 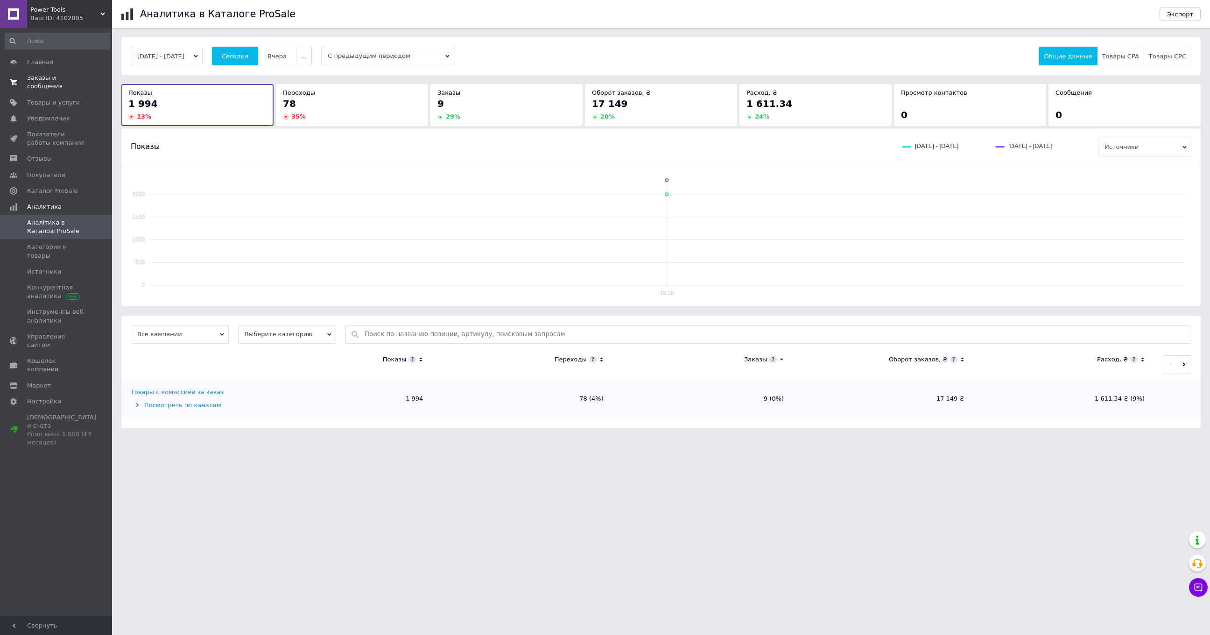 What do you see at coordinates (1180, 14) in the screenshot?
I see `button: Экспорт` at bounding box center [1180, 14].